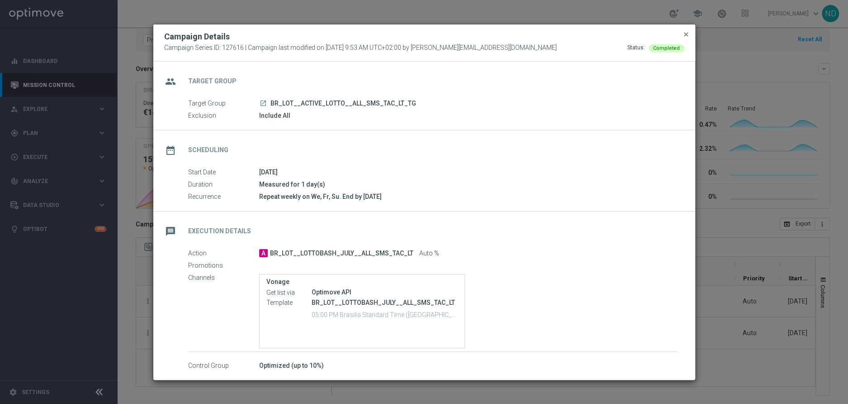 This screenshot has width=848, height=404. Describe the element at coordinates (468, 365) in the screenshot. I see `div: Optimized (up to 10%)` at that location.